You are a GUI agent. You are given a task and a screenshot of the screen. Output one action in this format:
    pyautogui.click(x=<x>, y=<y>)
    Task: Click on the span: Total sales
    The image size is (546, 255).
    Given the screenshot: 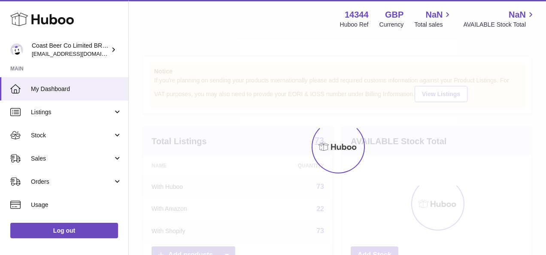 What is the action you would take?
    pyautogui.click(x=433, y=24)
    